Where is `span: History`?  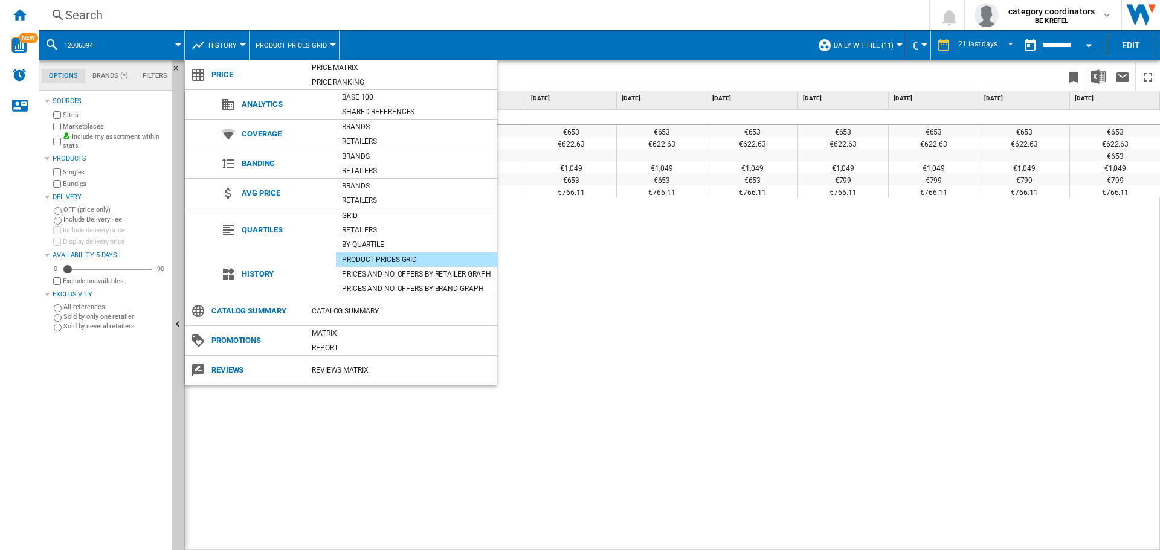 span: History is located at coordinates (286, 274).